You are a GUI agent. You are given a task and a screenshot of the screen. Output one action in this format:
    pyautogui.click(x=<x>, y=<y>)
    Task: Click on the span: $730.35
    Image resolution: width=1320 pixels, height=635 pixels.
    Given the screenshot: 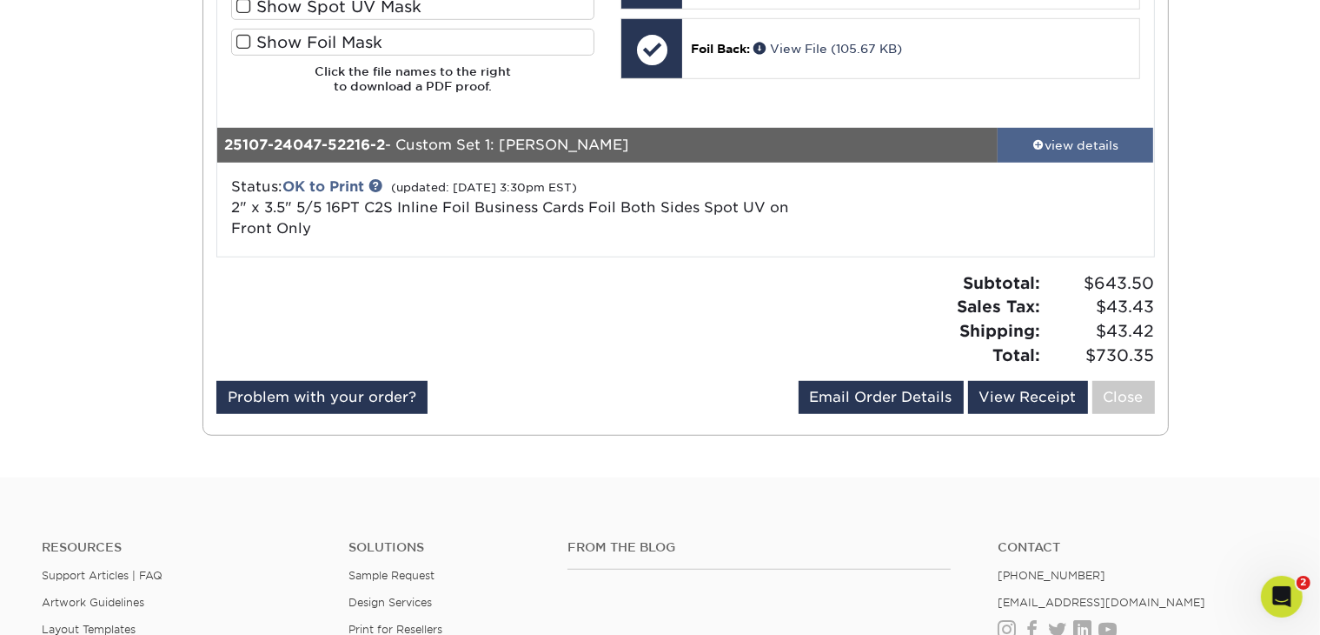 What is the action you would take?
    pyautogui.click(x=1100, y=355)
    